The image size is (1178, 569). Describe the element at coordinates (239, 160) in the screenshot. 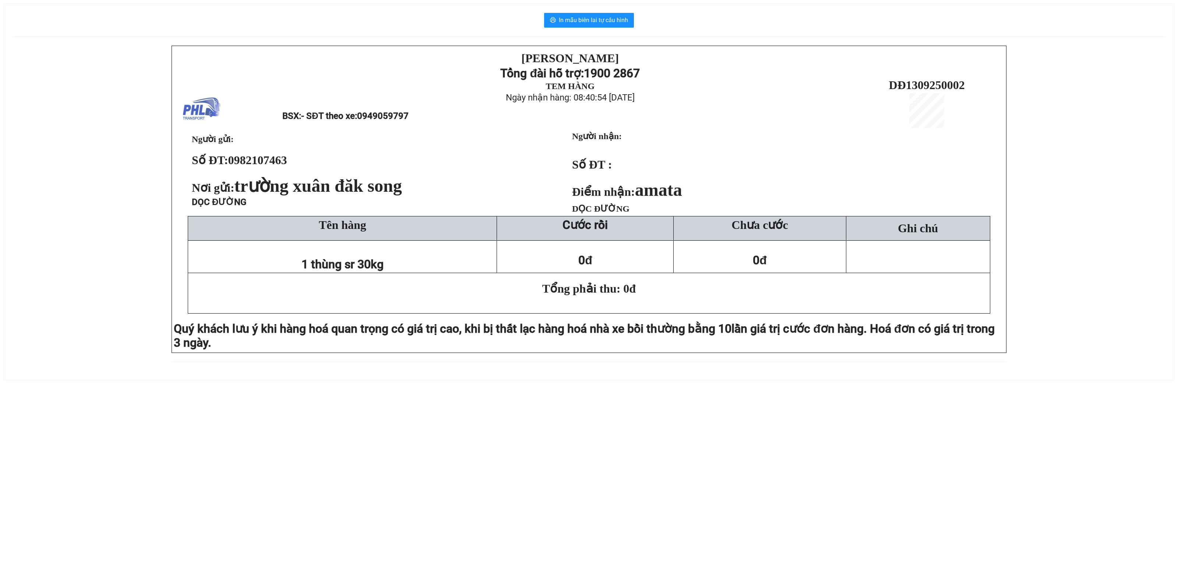

I see `strong: Số ĐT:` at that location.